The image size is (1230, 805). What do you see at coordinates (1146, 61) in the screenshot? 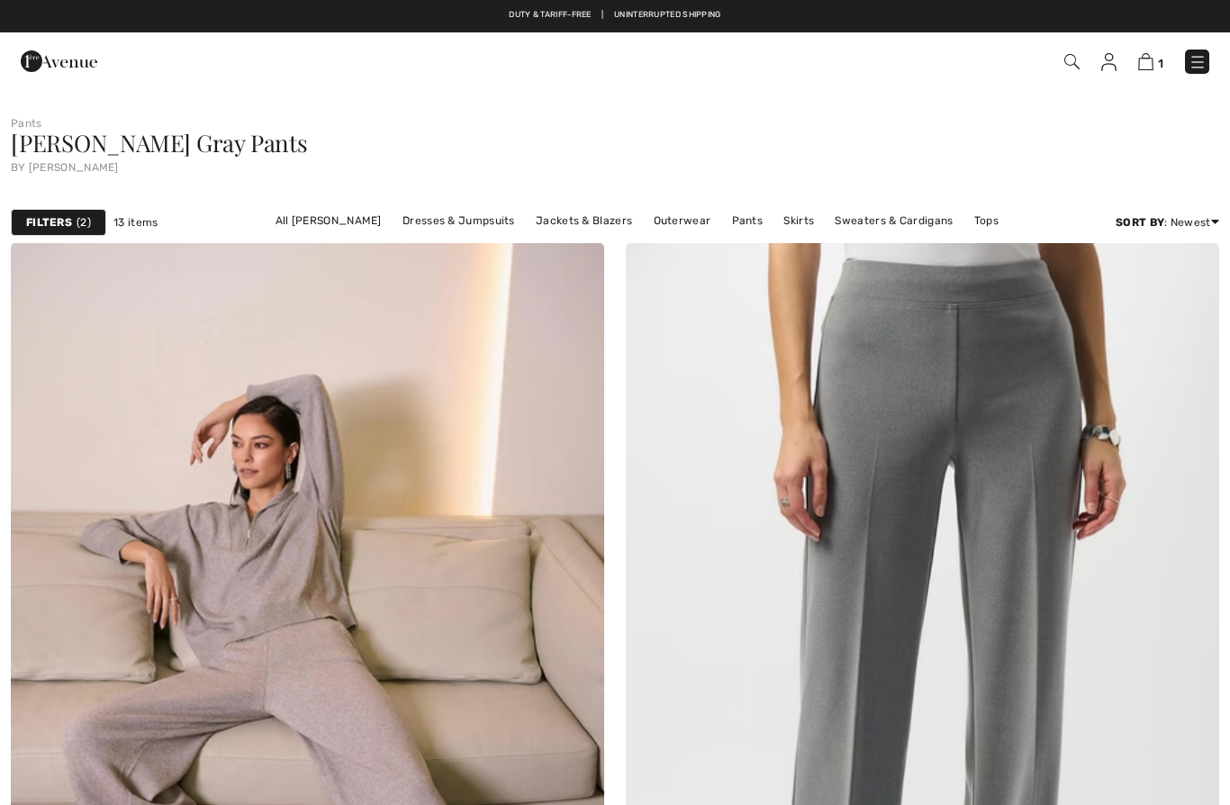
I see `img: Shopping Bag` at bounding box center [1146, 61].